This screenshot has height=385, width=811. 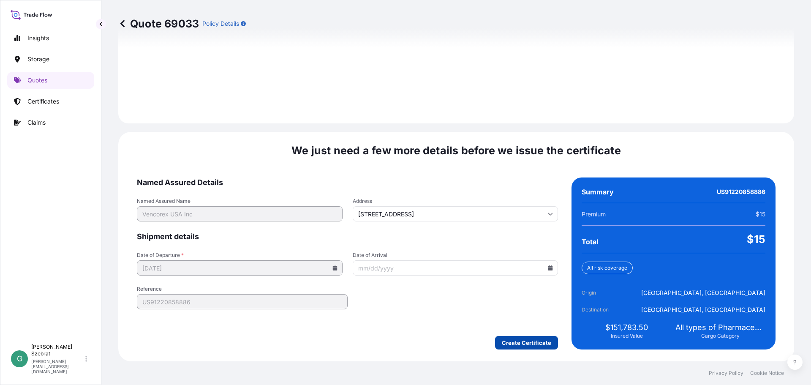 What do you see at coordinates (726, 373) in the screenshot?
I see `p: Privacy Policy` at bounding box center [726, 373].